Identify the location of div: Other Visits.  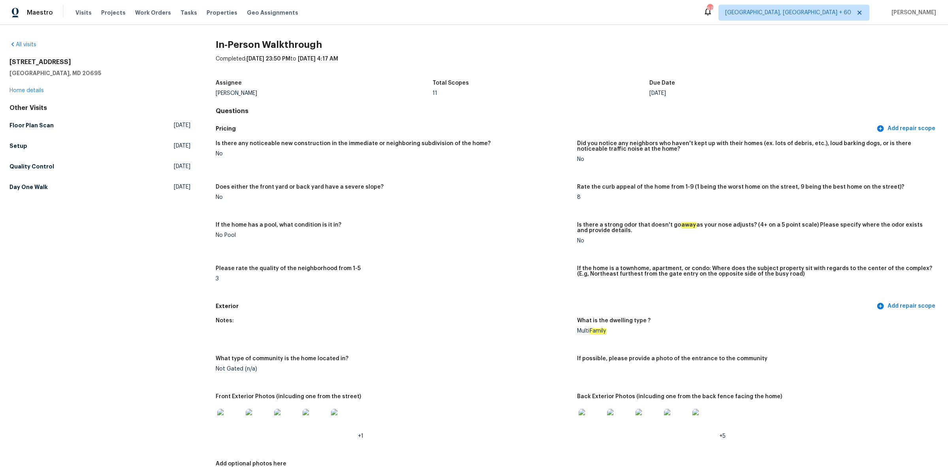
(100, 108).